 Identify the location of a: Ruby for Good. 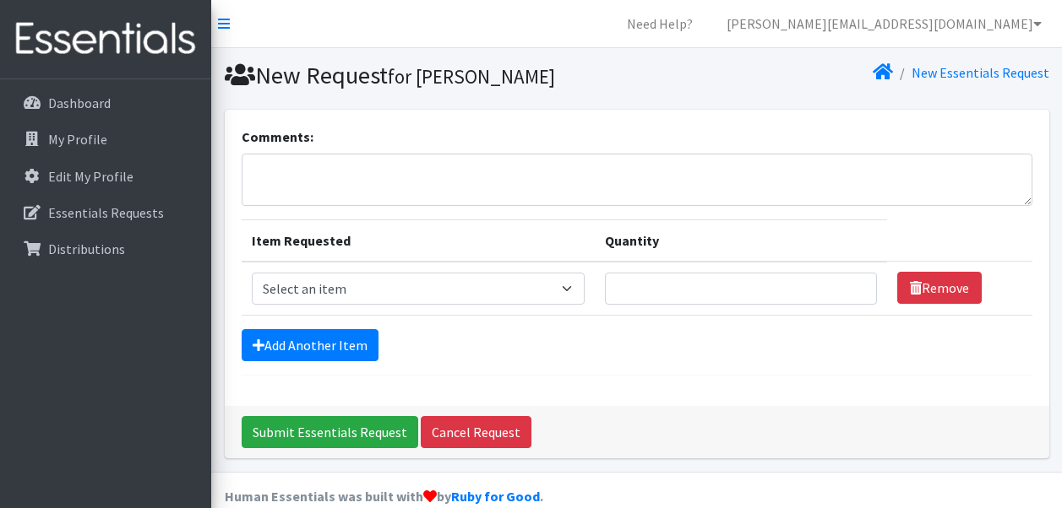
(495, 497).